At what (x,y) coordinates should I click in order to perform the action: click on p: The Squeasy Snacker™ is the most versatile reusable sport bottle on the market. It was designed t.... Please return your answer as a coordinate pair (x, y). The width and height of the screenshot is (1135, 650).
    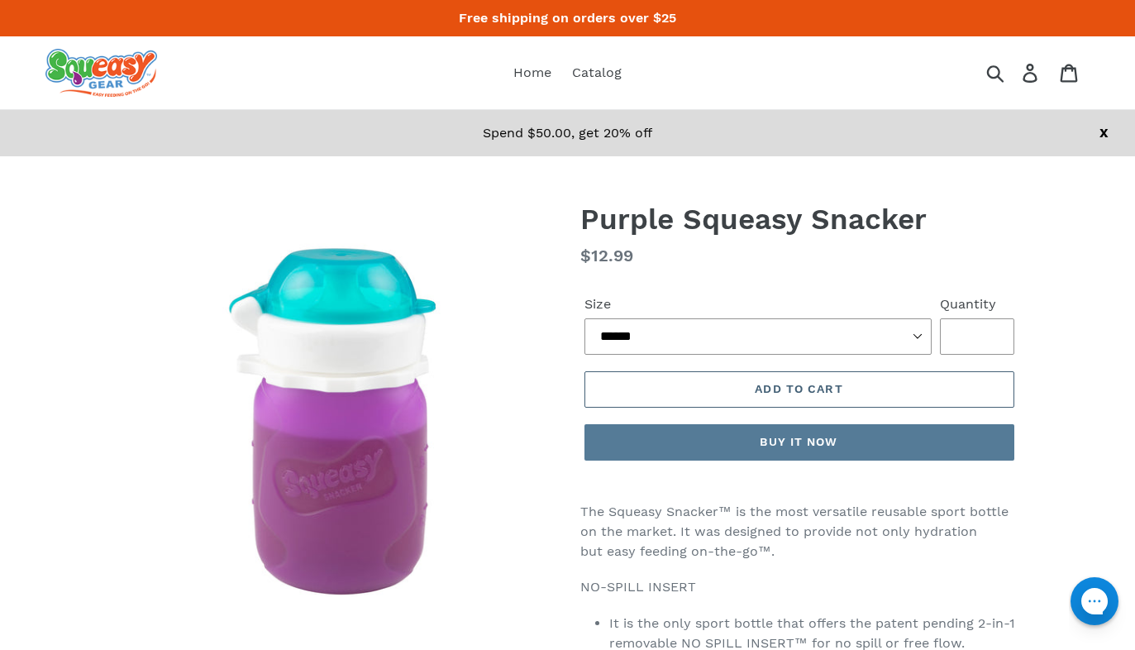
    Looking at the image, I should click on (799, 532).